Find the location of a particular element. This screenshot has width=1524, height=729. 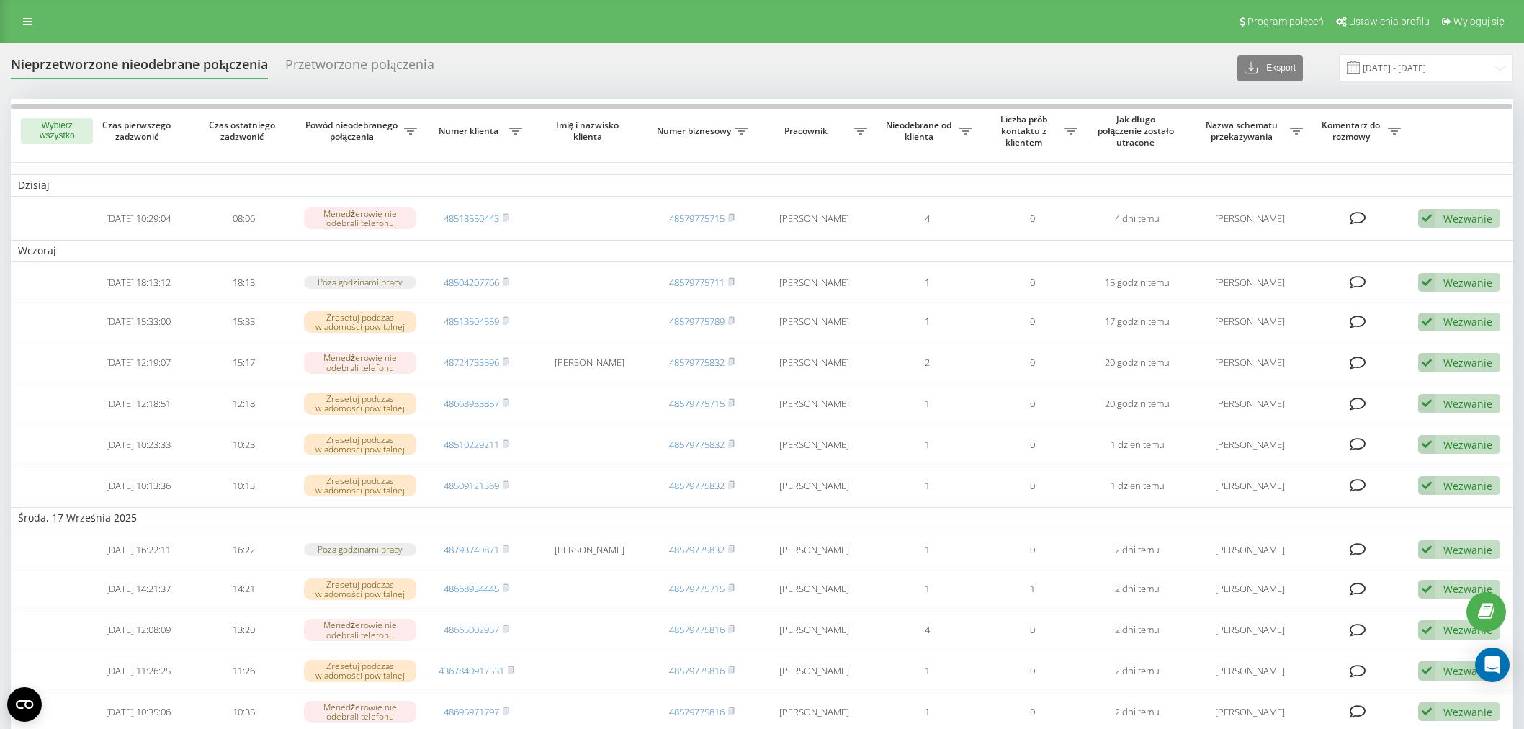

a: 48510229211 is located at coordinates (471, 444).